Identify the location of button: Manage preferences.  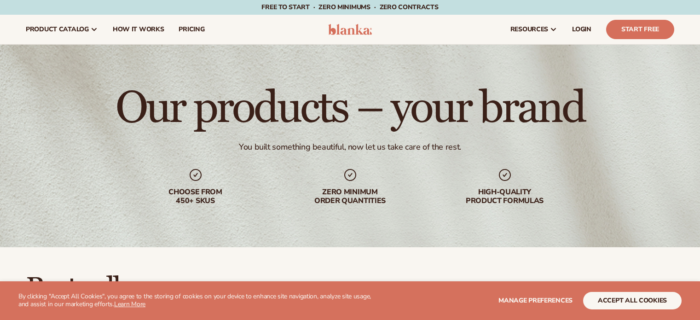
(535, 301).